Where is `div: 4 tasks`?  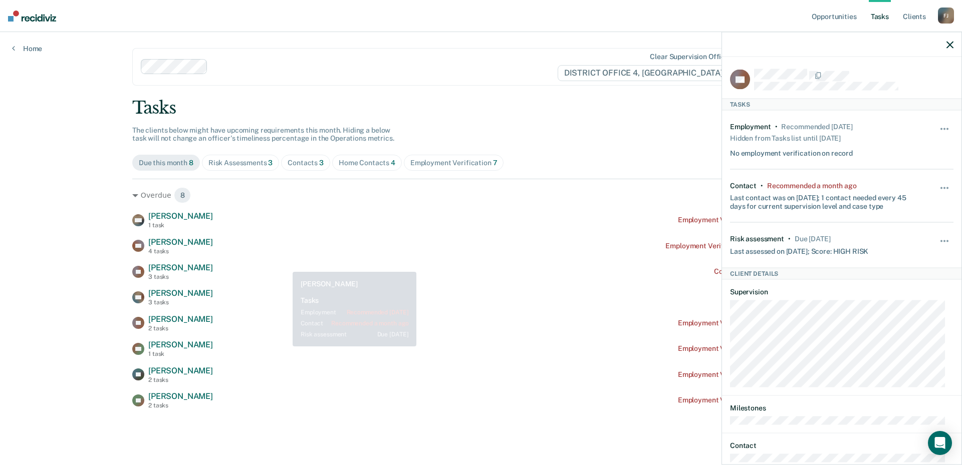 div: 4 tasks is located at coordinates (180, 251).